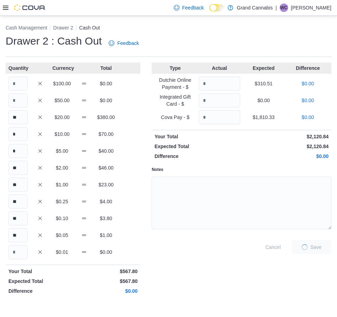 This screenshot has height=317, width=337. I want to click on p: $0.05, so click(62, 236).